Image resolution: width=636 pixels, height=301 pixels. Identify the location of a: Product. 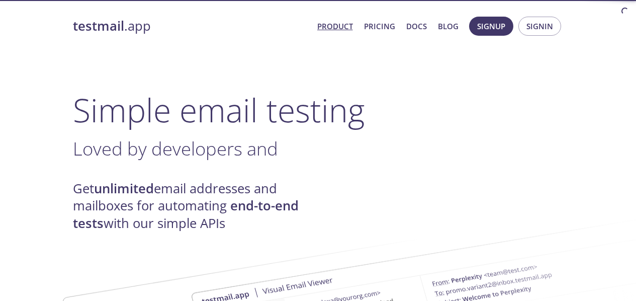
(335, 26).